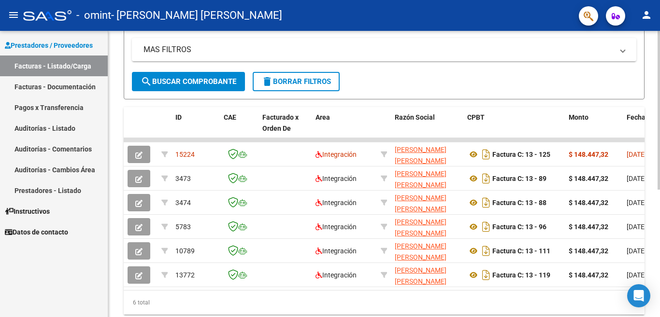 This screenshot has width=660, height=317. I want to click on button: Buscar Comprobante, so click(188, 82).